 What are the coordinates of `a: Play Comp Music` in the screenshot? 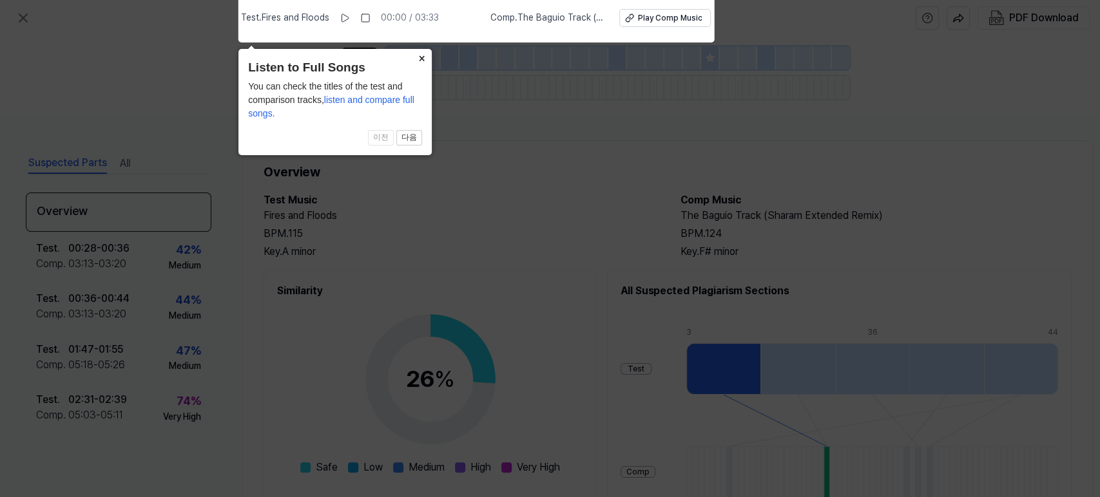 It's located at (665, 18).